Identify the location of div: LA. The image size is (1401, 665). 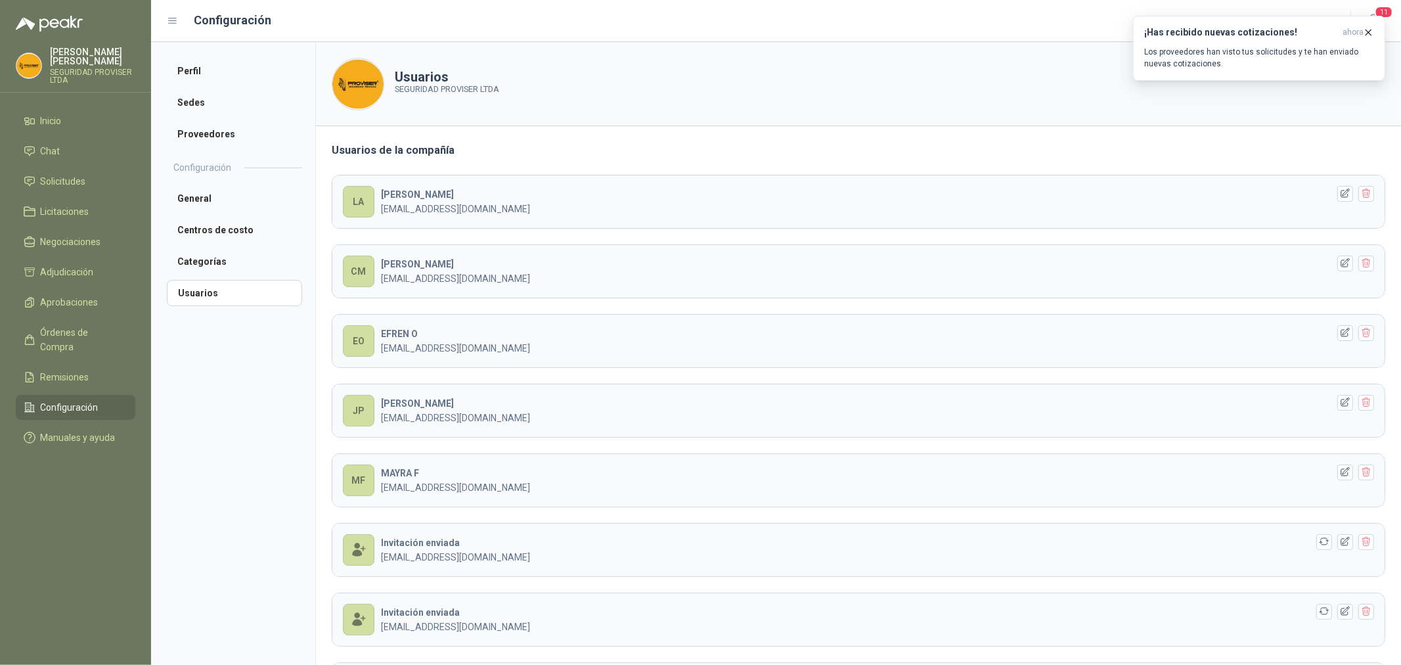
(359, 202).